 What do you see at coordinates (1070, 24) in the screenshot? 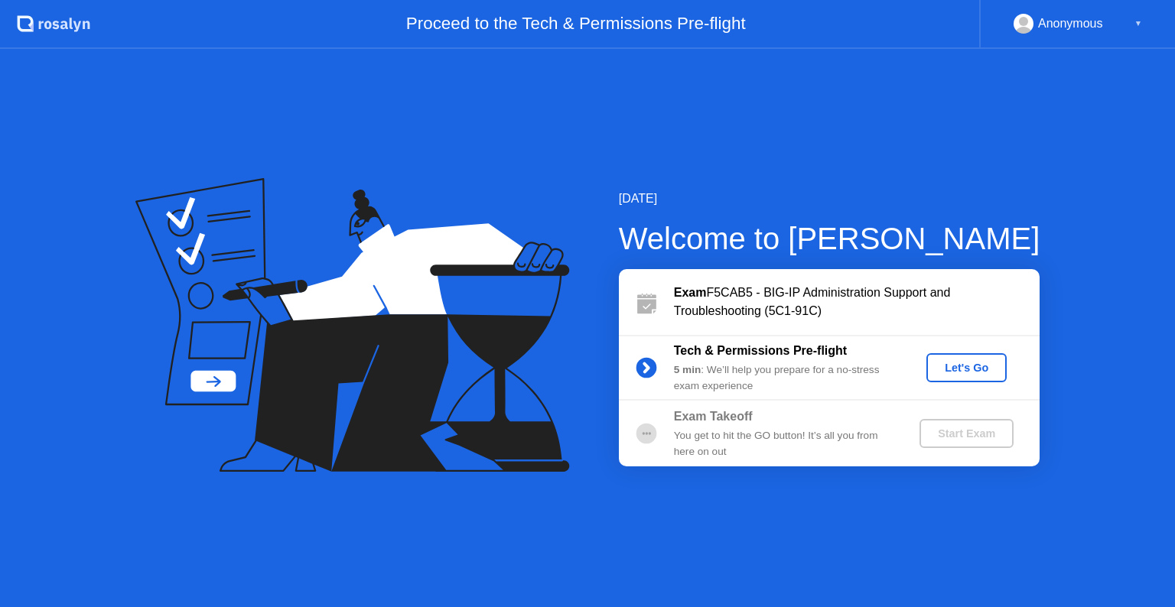
I see `div: Anonymous` at bounding box center [1070, 24].